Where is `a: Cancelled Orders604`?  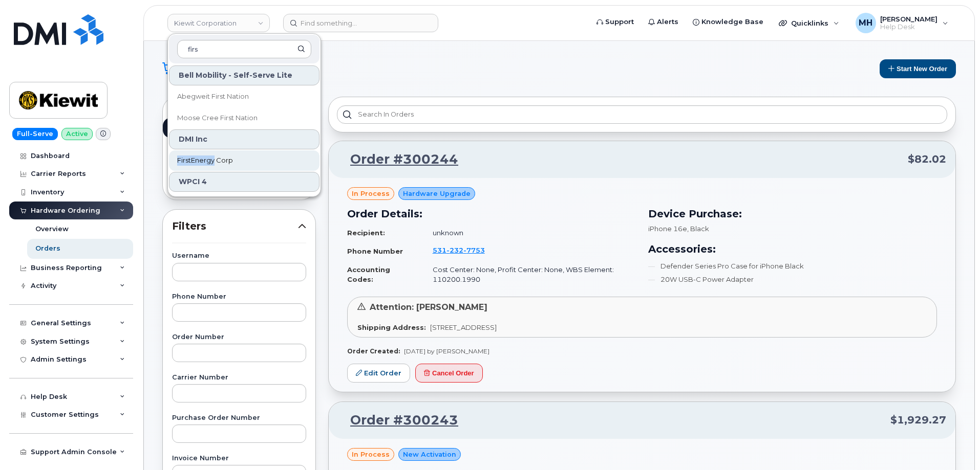
a: Cancelled Orders604 is located at coordinates (239, 189).